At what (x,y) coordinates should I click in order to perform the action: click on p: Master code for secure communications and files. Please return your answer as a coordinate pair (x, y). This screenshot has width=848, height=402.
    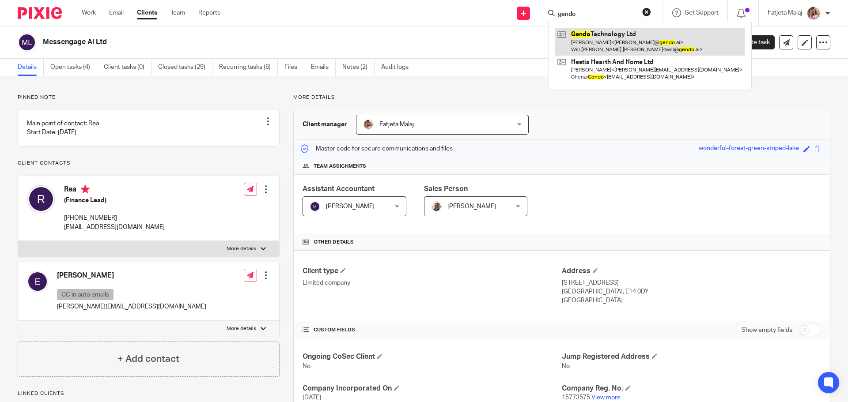
    Looking at the image, I should click on (376, 149).